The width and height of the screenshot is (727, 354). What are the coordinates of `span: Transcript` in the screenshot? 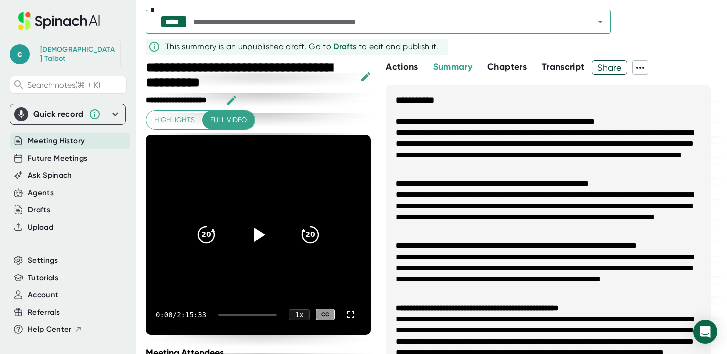 It's located at (563, 67).